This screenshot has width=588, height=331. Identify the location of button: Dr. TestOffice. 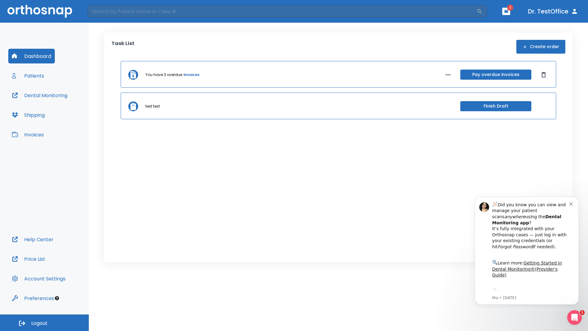
(553, 11).